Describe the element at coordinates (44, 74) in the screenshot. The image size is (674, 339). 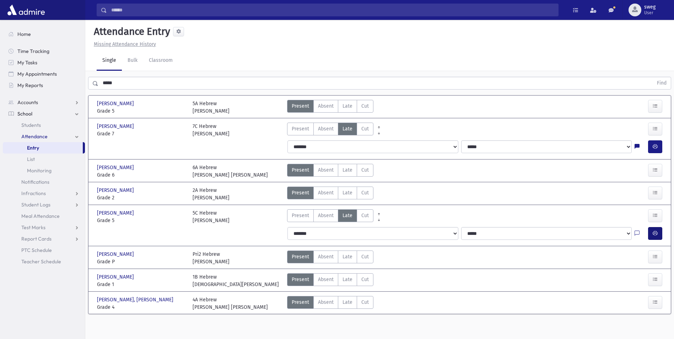
I see `a: My Appointments` at that location.